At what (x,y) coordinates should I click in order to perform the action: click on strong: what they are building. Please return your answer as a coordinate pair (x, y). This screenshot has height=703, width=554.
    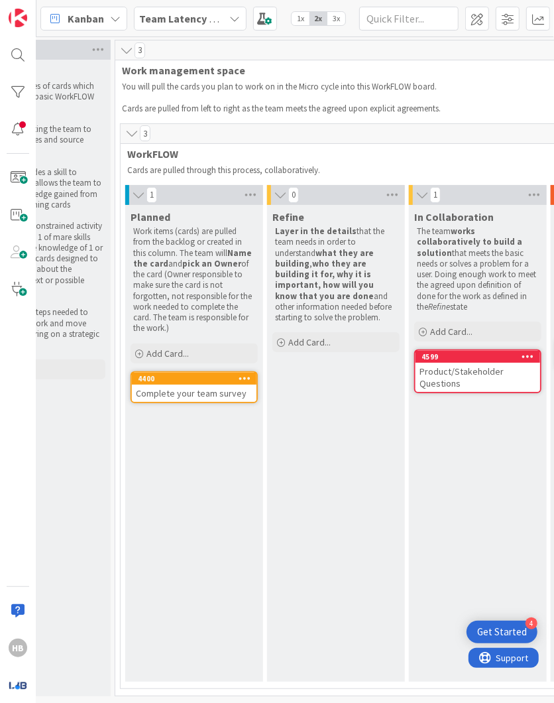
    Looking at the image, I should click on (326, 258).